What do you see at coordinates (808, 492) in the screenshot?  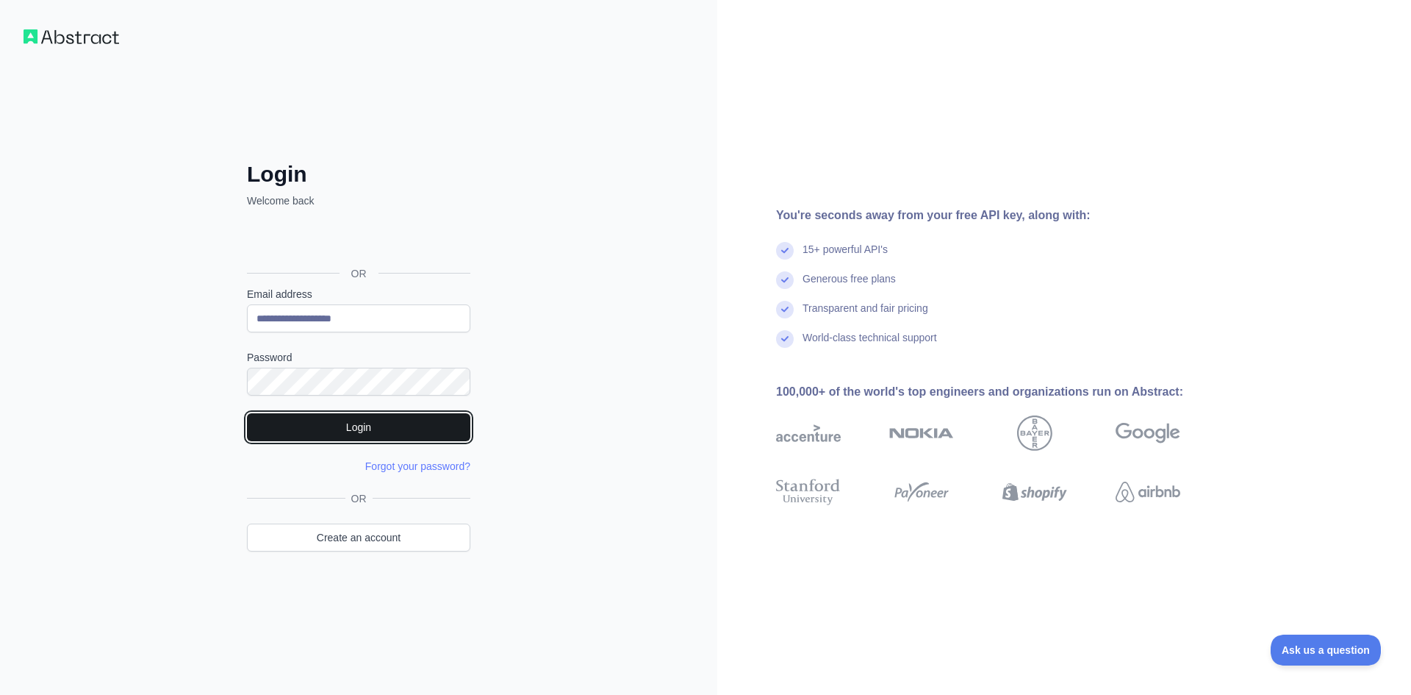 I see `img: stanford university` at bounding box center [808, 492].